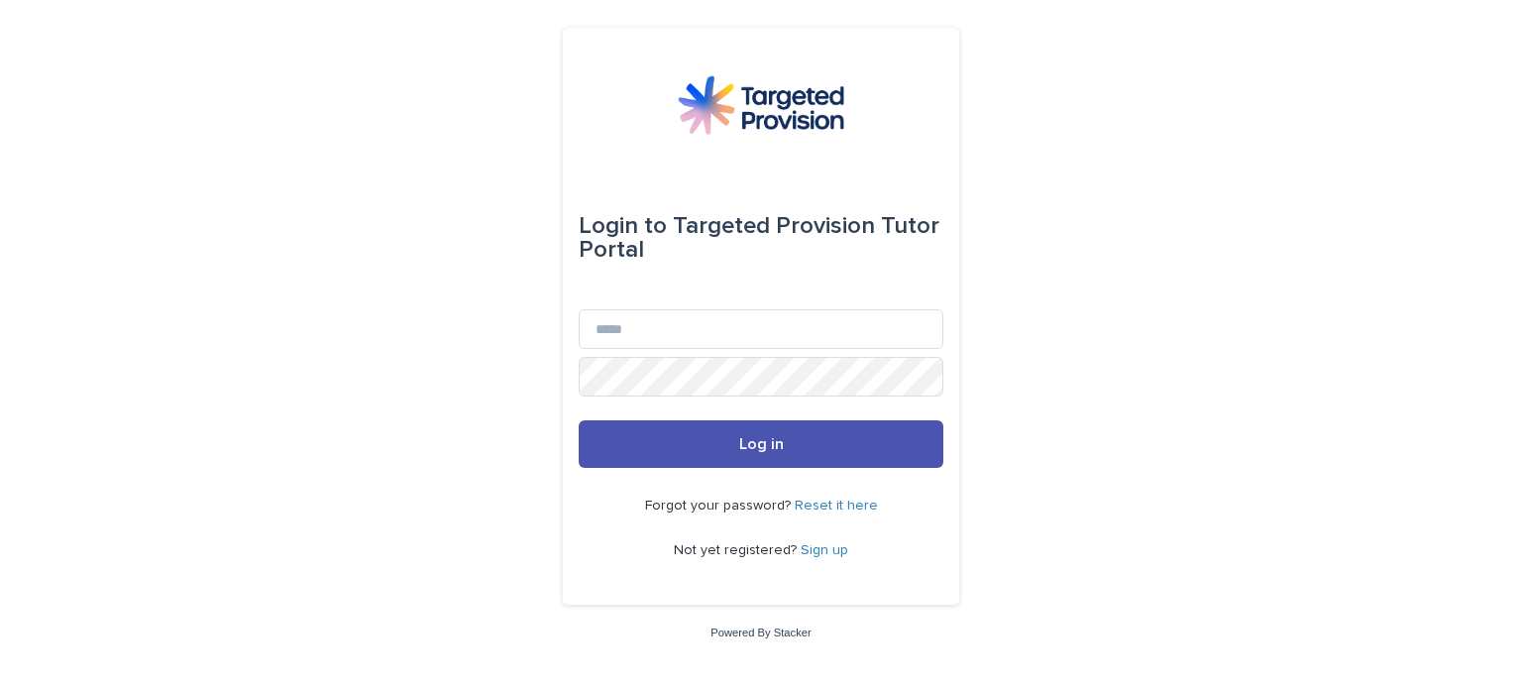 Image resolution: width=1522 pixels, height=689 pixels. What do you see at coordinates (737, 550) in the screenshot?
I see `span: Not yet registered?` at bounding box center [737, 550].